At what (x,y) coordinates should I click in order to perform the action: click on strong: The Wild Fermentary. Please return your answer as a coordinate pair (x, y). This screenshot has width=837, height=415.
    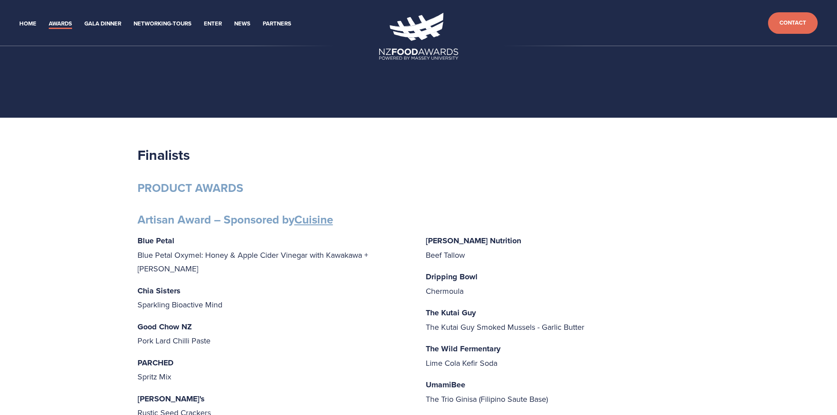
    Looking at the image, I should click on (463, 349).